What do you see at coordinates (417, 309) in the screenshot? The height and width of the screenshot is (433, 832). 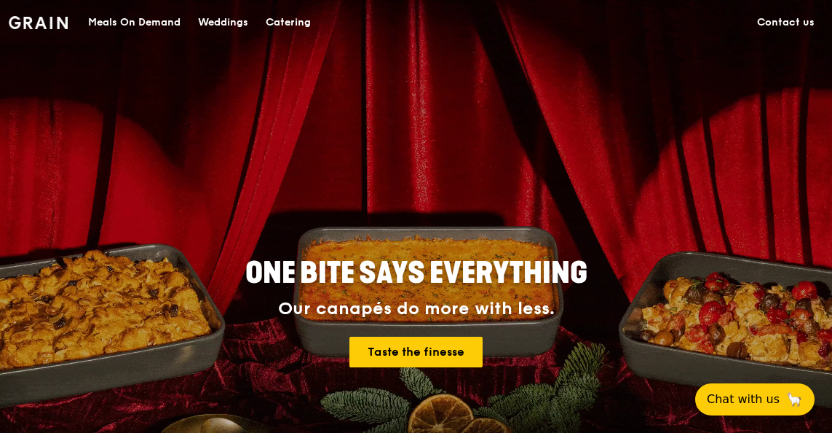 I see `div: Our canapés do more with less.` at bounding box center [417, 309].